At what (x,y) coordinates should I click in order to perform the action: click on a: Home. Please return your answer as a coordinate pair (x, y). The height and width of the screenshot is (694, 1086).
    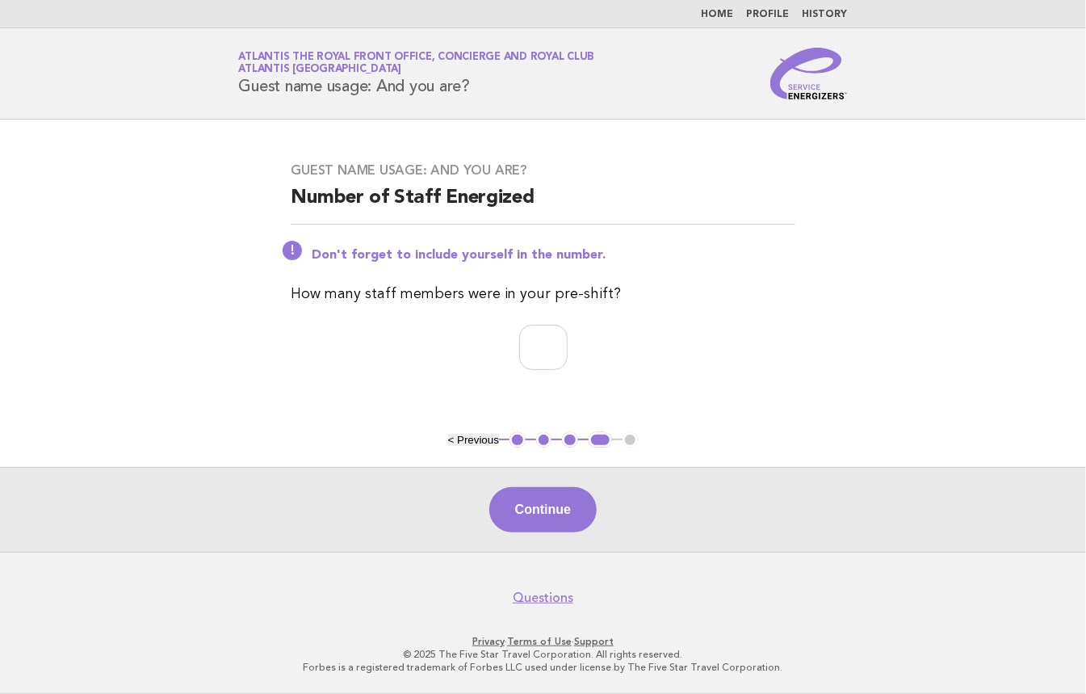
    Looking at the image, I should click on (718, 15).